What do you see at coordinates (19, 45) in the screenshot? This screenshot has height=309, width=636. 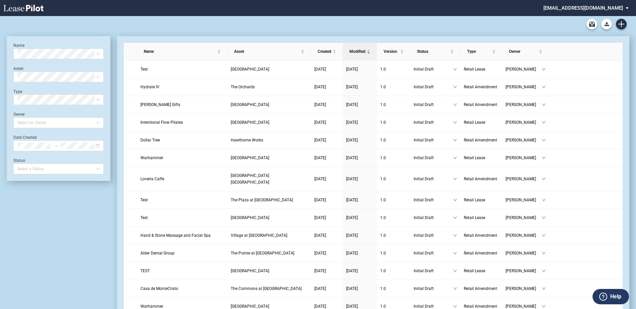 I see `label: Name` at bounding box center [19, 45].